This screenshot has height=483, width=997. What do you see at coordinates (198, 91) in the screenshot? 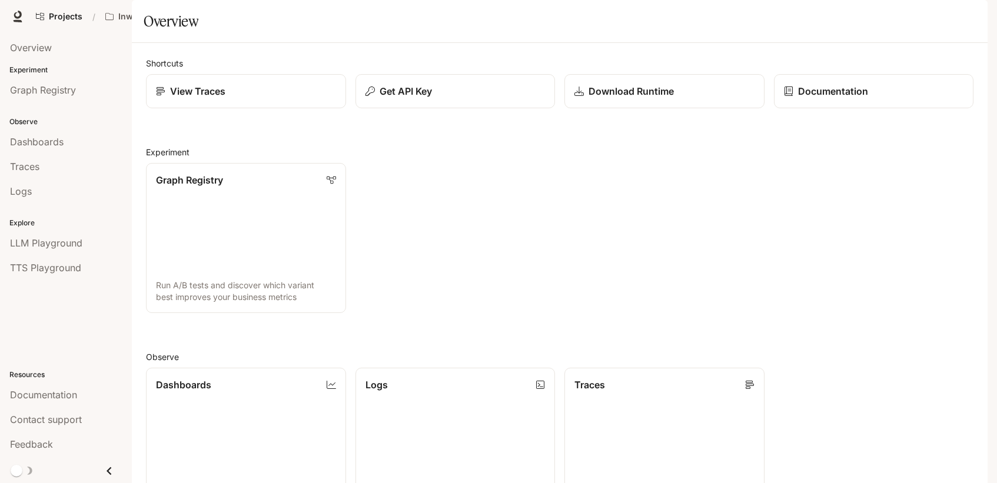
I see `p: View Traces` at bounding box center [198, 91].